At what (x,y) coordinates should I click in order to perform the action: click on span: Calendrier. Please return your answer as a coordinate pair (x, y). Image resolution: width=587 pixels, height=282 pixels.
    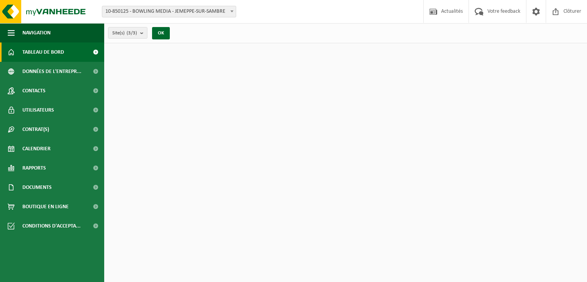
    Looking at the image, I should click on (36, 149).